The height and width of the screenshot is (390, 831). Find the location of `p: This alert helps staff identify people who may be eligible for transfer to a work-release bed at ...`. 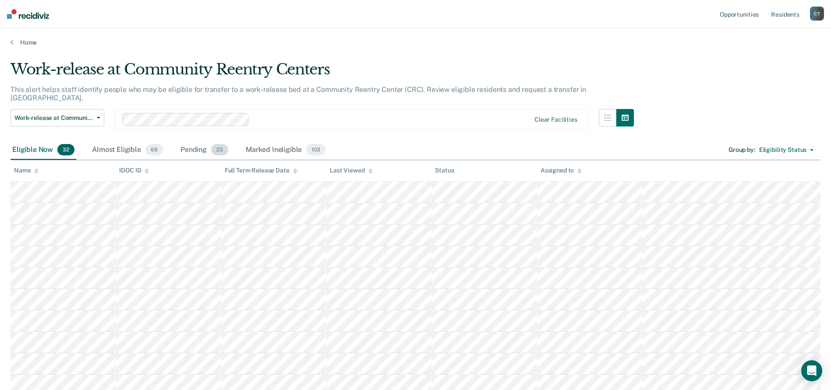

p: This alert helps staff identify people who may be eligible for transfer to a work-release bed at ... is located at coordinates (298, 94).